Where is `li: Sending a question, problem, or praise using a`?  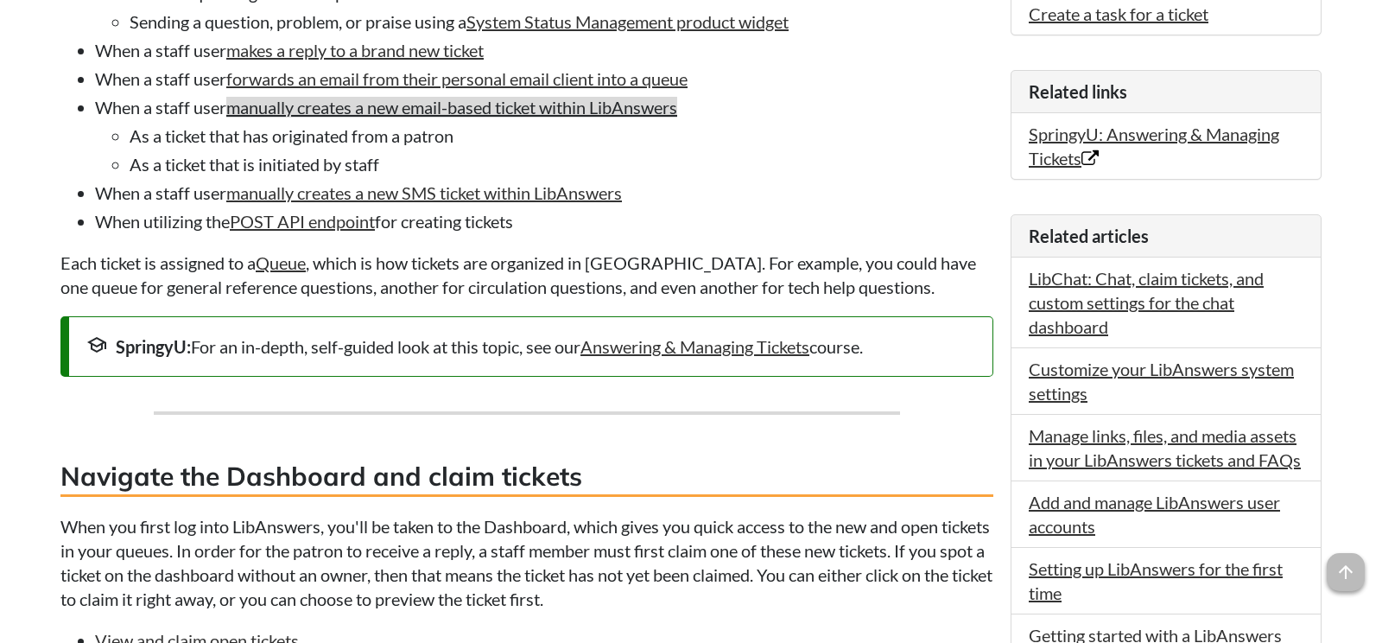 li: Sending a question, problem, or praise using a is located at coordinates (562, 22).